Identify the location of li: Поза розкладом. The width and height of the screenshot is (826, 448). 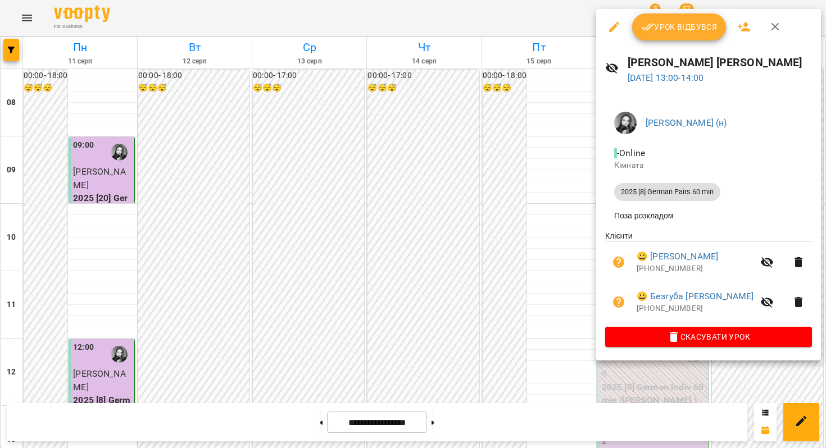
(708, 216).